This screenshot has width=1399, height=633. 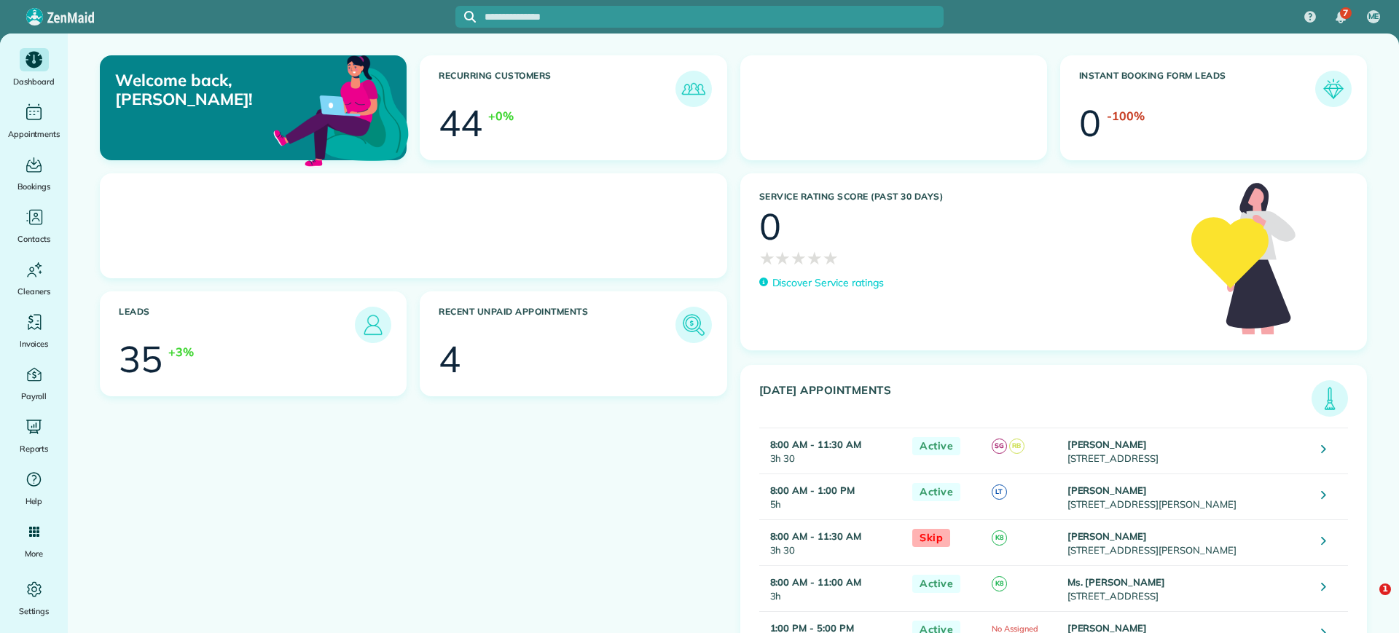 What do you see at coordinates (1373, 17) in the screenshot?
I see `span: ME` at bounding box center [1373, 17].